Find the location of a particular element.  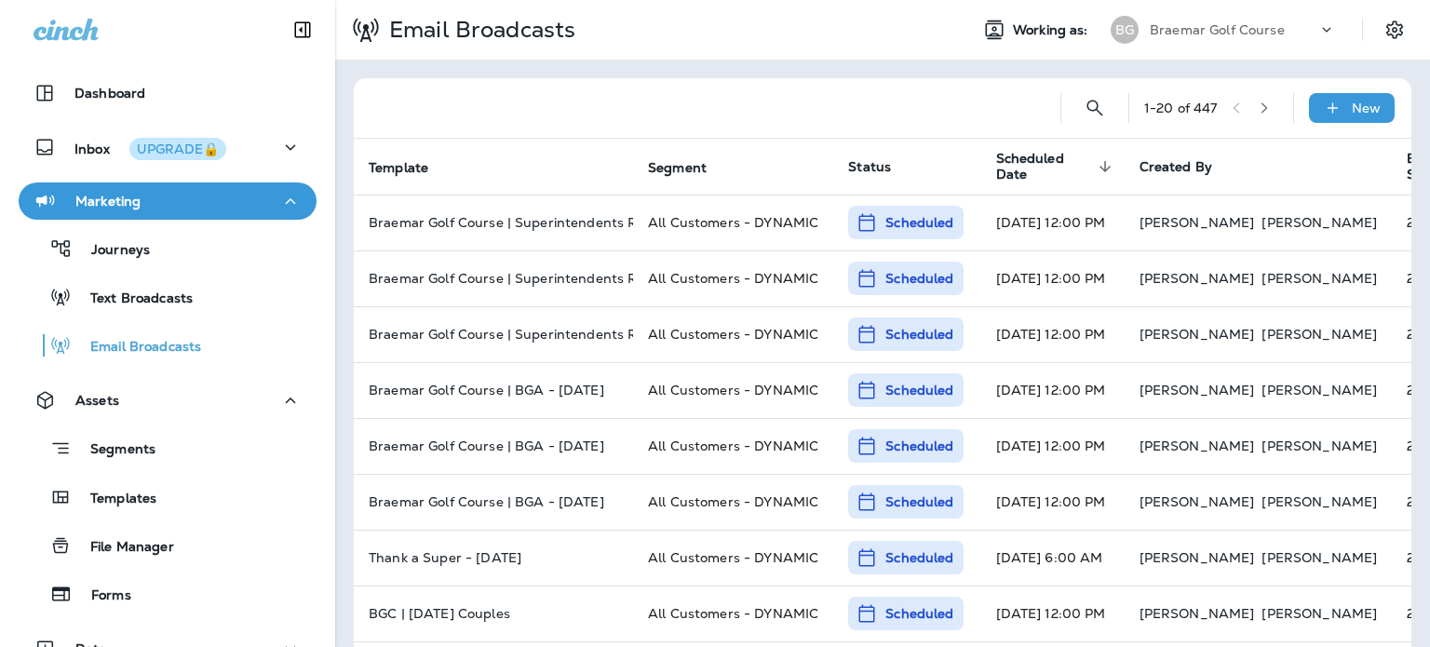

div: UPGRADE🔒 is located at coordinates (178, 149).